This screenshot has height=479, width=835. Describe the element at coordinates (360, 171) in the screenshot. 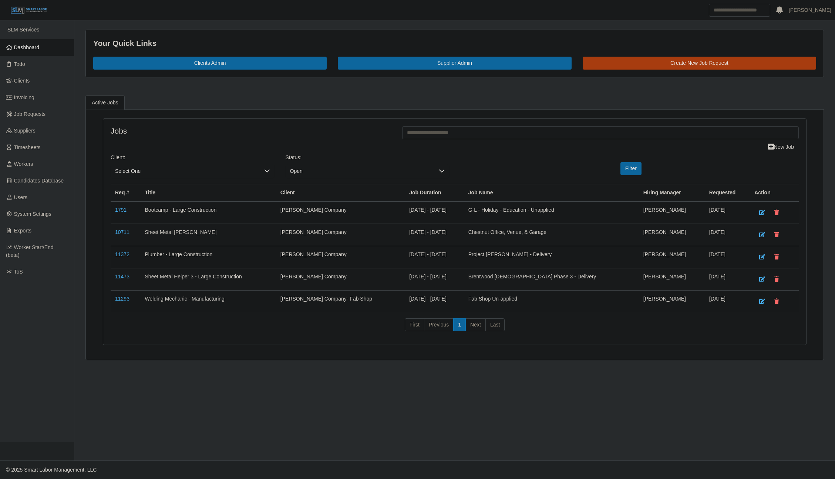

I see `span: Open` at that location.